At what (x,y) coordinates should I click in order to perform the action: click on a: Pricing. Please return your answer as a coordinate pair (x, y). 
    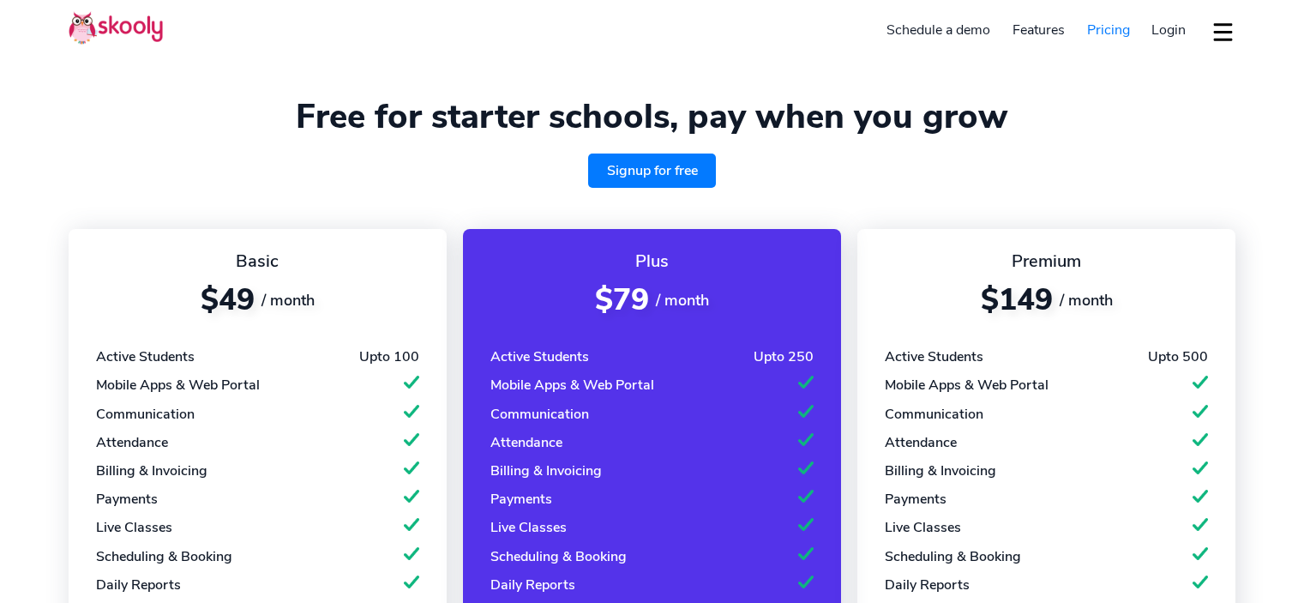
    Looking at the image, I should click on (1109, 30).